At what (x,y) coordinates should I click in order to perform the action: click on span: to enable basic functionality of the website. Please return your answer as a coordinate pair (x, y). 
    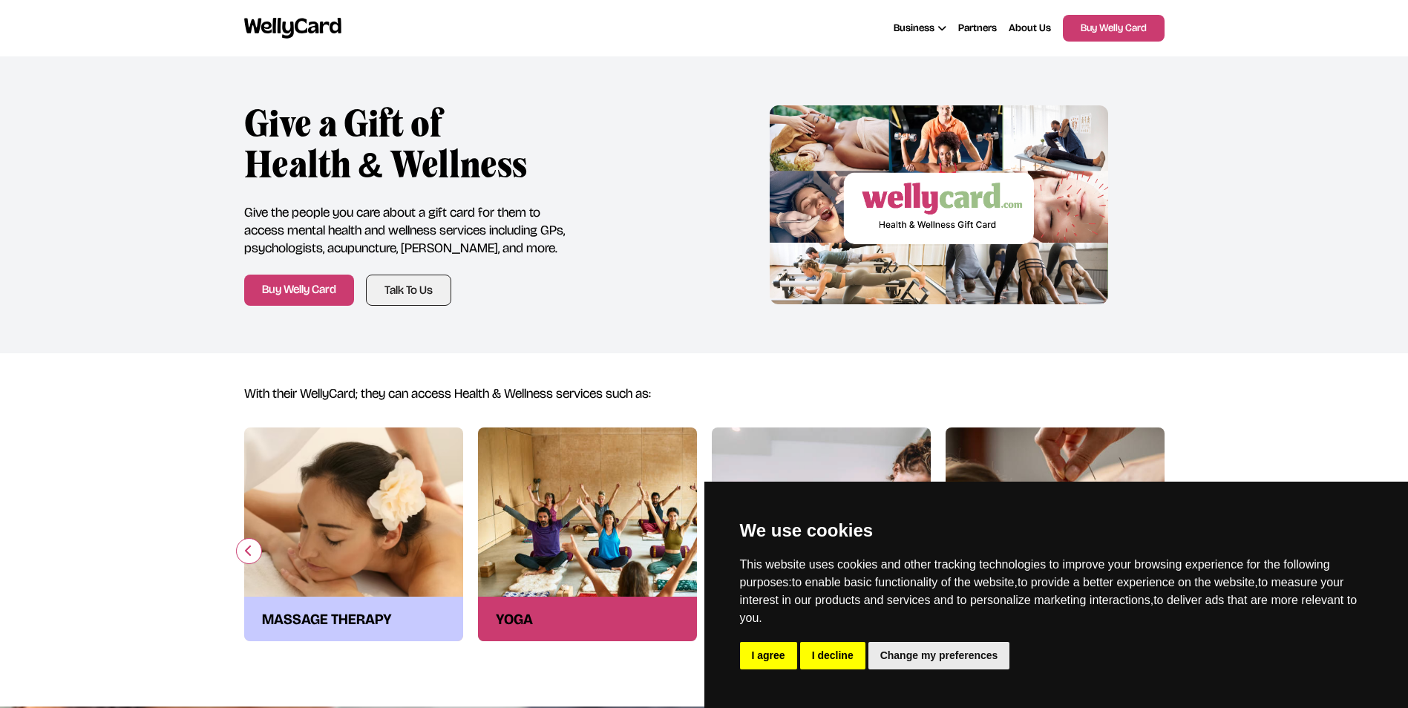
    Looking at the image, I should click on (903, 582).